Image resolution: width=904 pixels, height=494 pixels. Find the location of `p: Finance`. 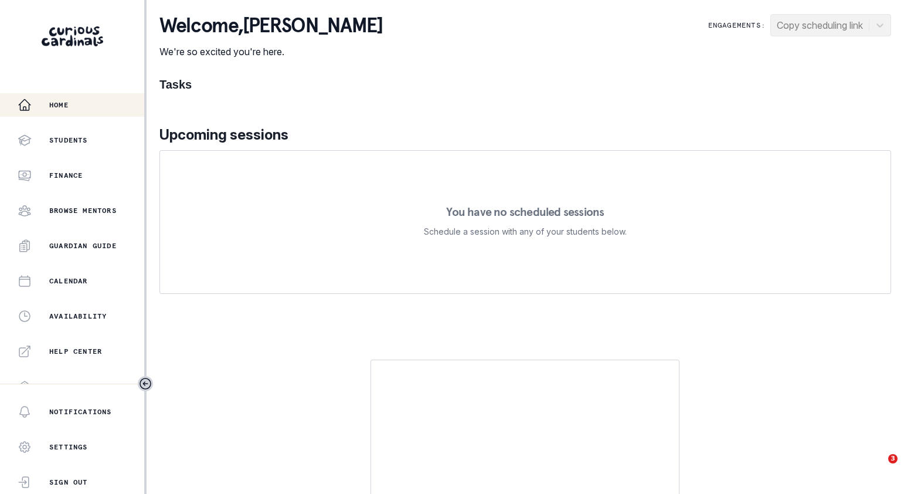

p: Finance is located at coordinates (66, 175).